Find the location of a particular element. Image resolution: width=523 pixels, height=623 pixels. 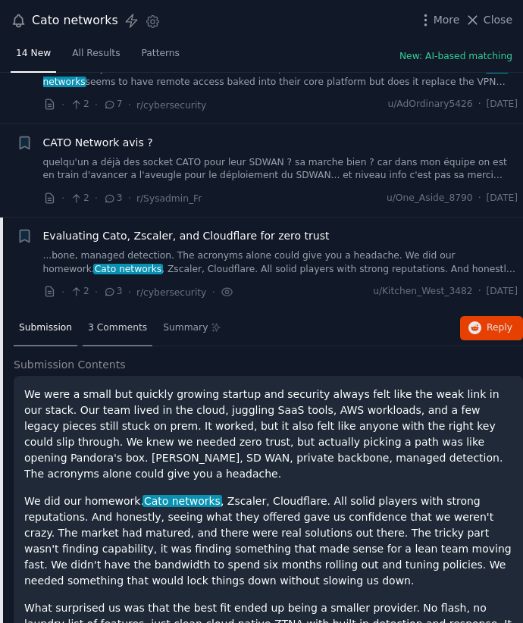

span: All Results is located at coordinates (96, 54).